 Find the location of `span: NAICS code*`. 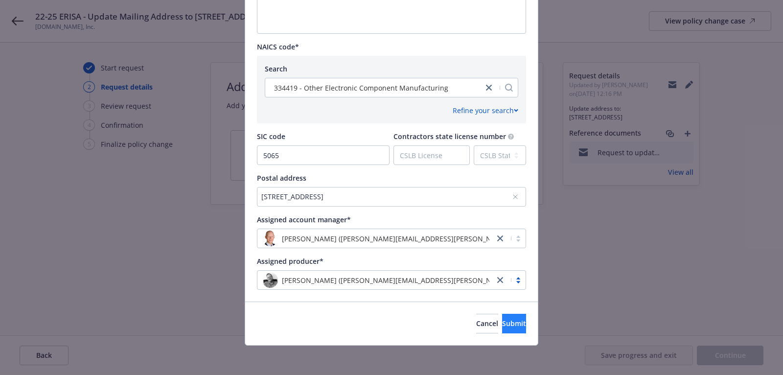

span: NAICS code* is located at coordinates (278, 47).